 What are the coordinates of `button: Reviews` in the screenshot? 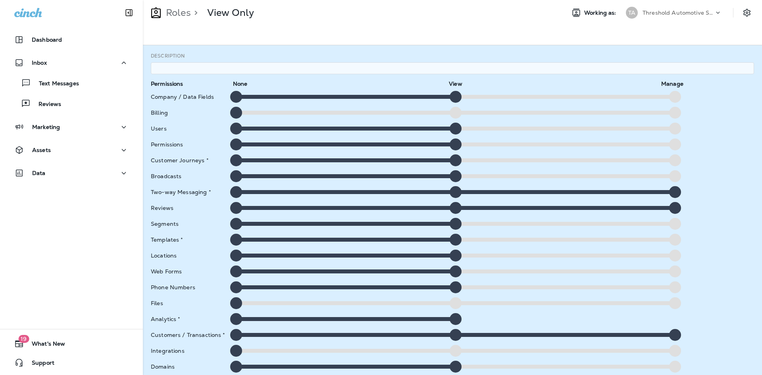 It's located at (71, 104).